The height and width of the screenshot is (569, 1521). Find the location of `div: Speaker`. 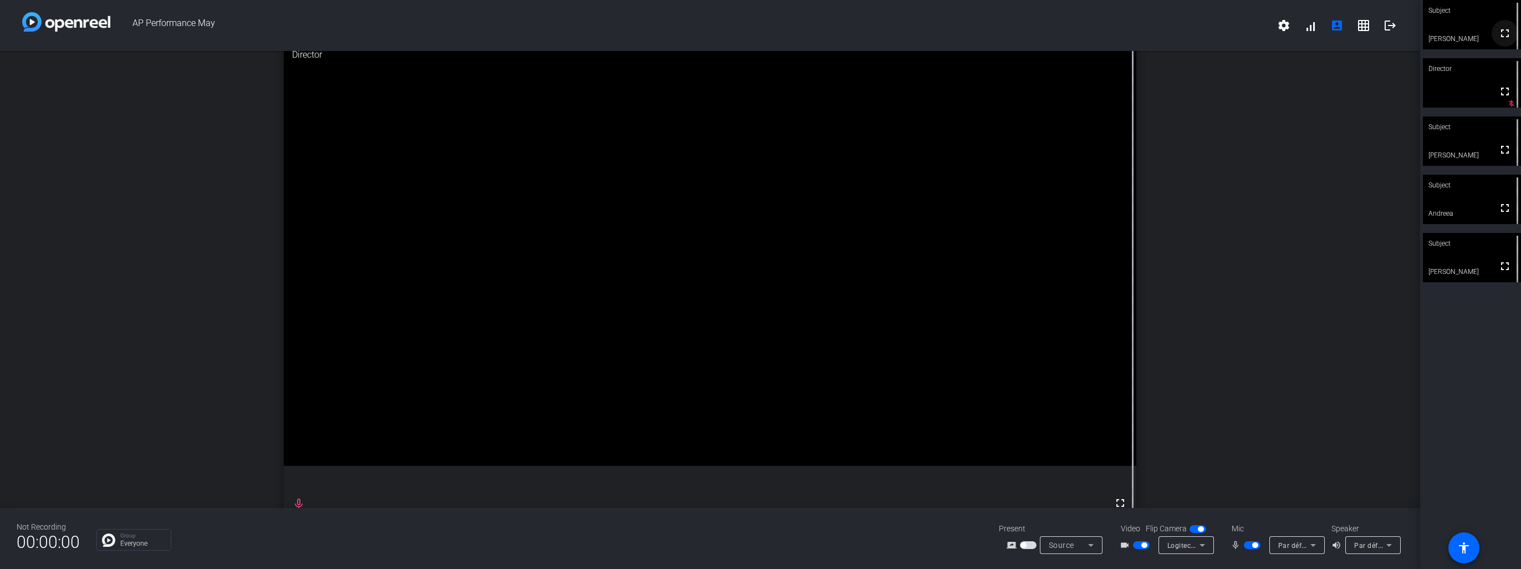

div: Speaker is located at coordinates (1365, 528).